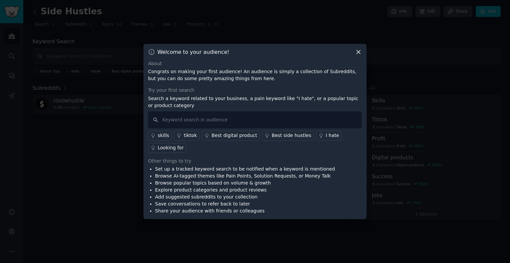 The height and width of the screenshot is (263, 510). Describe the element at coordinates (187, 136) in the screenshot. I see `a: tiktok` at that location.